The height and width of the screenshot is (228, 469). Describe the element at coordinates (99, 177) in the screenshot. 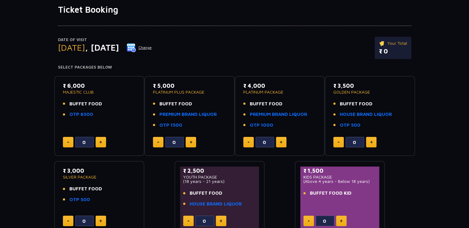

I see `p: SILVER PACKAGE` at that location.